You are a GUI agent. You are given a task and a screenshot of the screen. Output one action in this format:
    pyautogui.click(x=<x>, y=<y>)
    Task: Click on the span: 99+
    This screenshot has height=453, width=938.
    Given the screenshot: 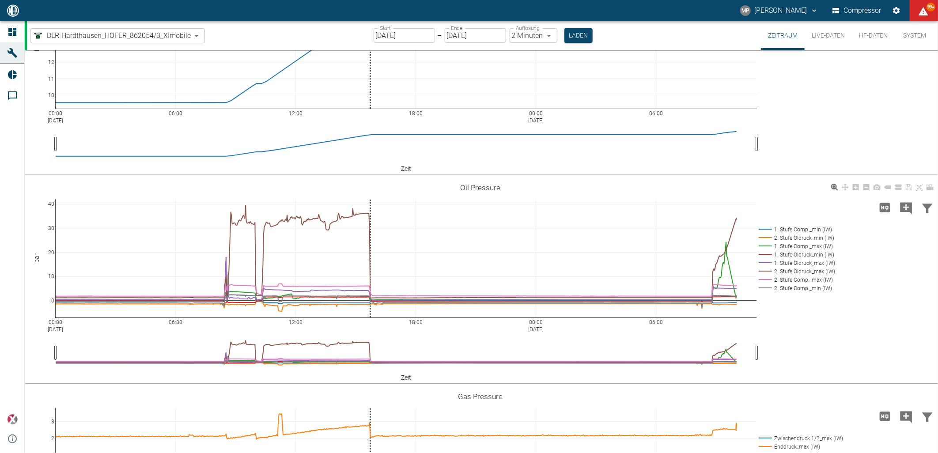 What is the action you would take?
    pyautogui.click(x=931, y=7)
    